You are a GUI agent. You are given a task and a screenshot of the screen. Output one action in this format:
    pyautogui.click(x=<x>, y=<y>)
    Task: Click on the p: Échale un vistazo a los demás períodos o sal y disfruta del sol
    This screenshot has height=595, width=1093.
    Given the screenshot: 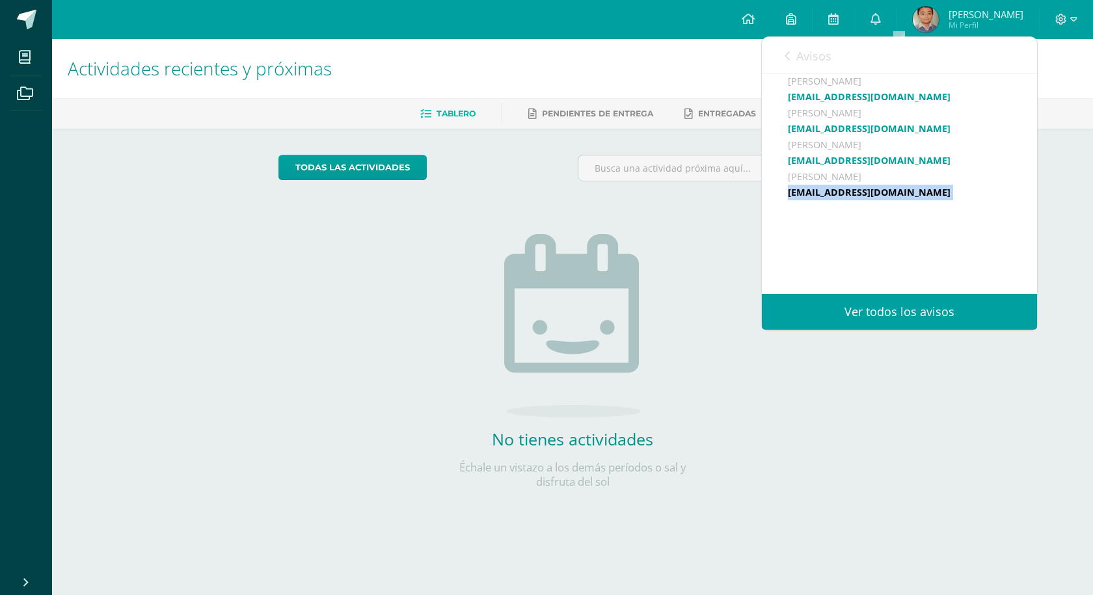 What is the action you would take?
    pyautogui.click(x=572, y=475)
    